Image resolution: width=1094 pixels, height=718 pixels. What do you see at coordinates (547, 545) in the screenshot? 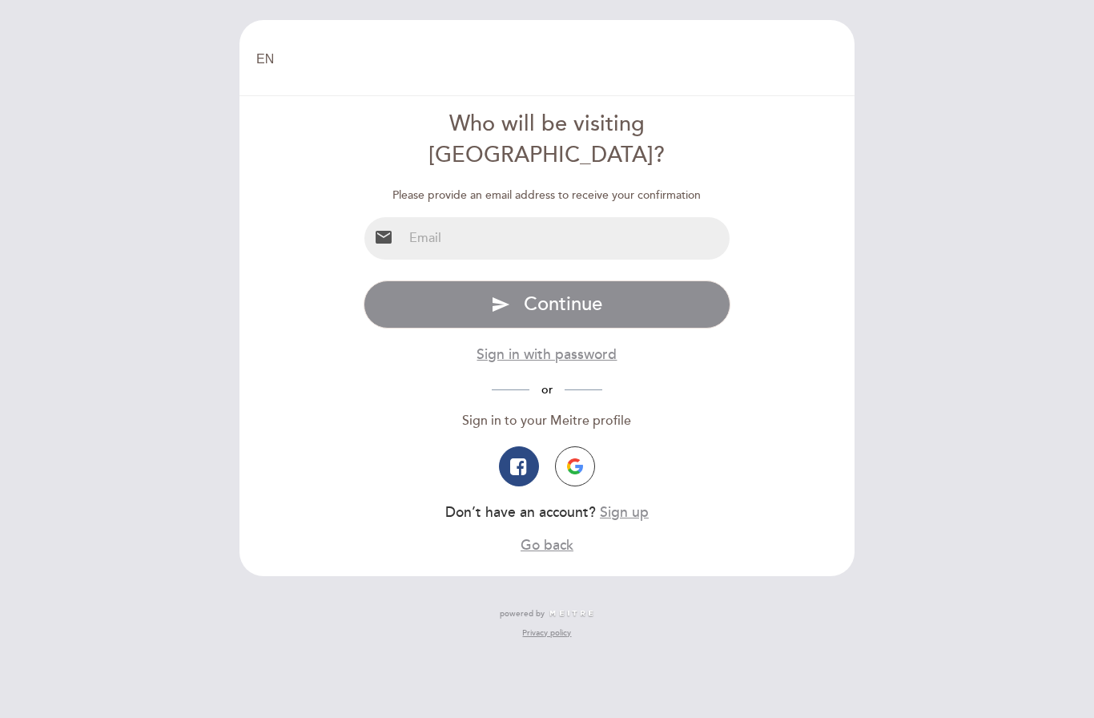
I see `button: Go back` at bounding box center [547, 545].